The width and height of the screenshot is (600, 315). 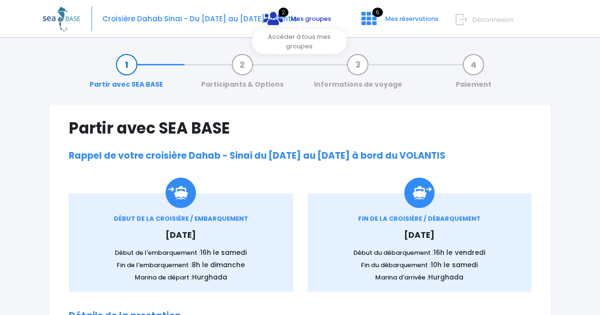 What do you see at coordinates (419, 219) in the screenshot?
I see `span: FIN DE LA CROISIÈRE / DÉBARQUEMENT` at bounding box center [419, 219].